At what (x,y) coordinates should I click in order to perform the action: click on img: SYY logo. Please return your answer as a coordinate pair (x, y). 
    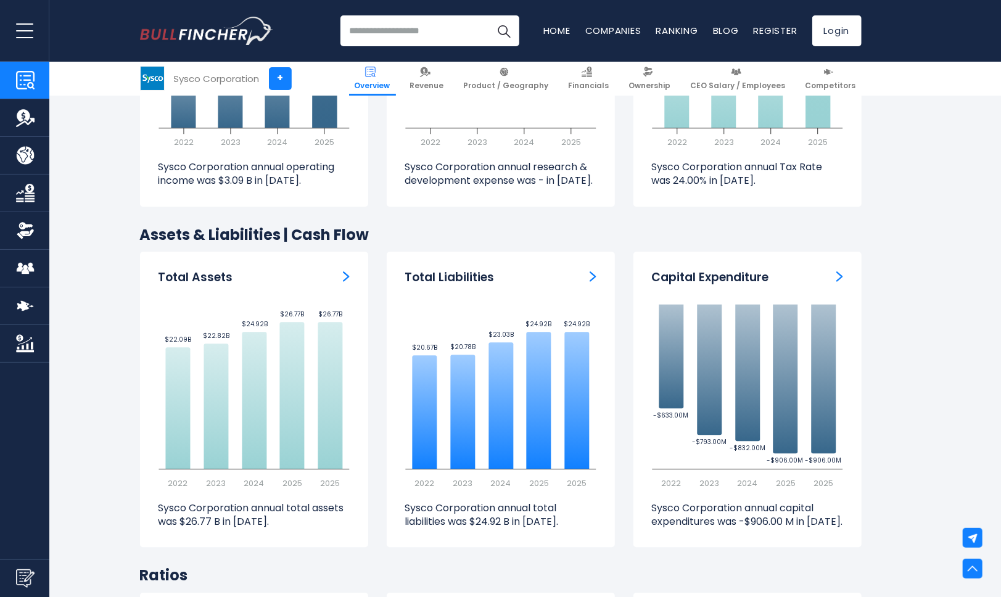
    Looking at the image, I should click on (152, 78).